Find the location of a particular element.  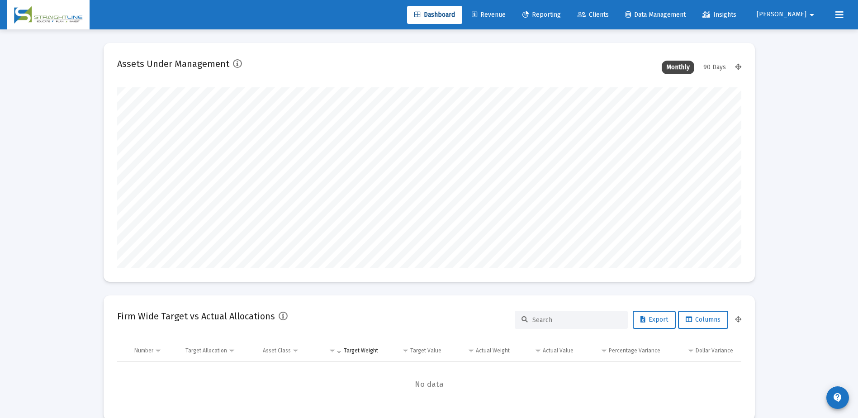

span: No data is located at coordinates (429, 384).